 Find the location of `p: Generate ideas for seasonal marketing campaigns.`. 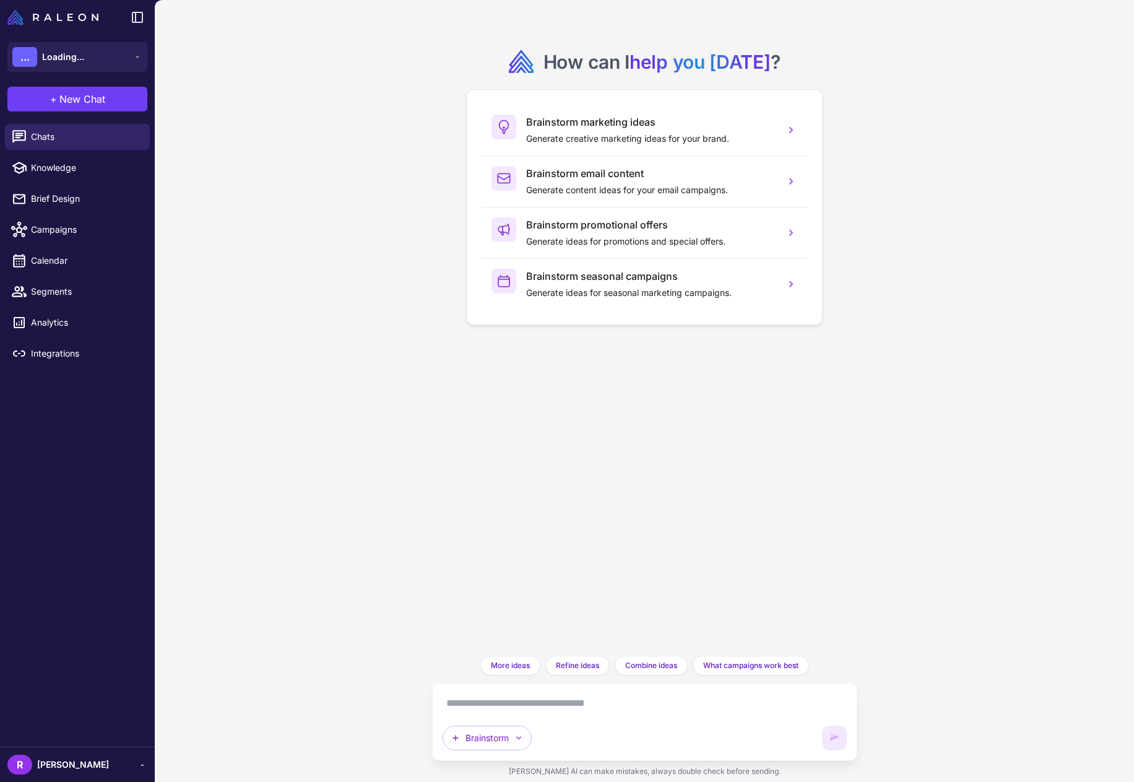

p: Generate ideas for seasonal marketing campaigns. is located at coordinates (651, 293).